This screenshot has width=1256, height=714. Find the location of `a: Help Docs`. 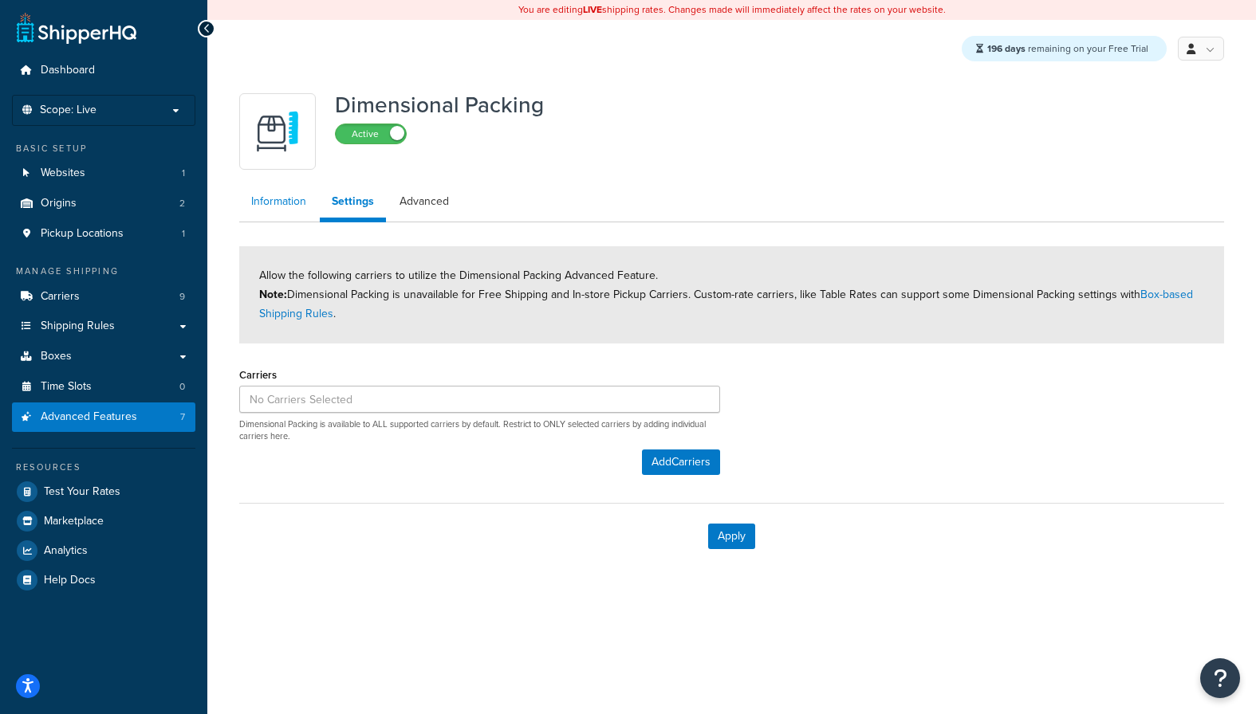

a: Help Docs is located at coordinates (104, 581).